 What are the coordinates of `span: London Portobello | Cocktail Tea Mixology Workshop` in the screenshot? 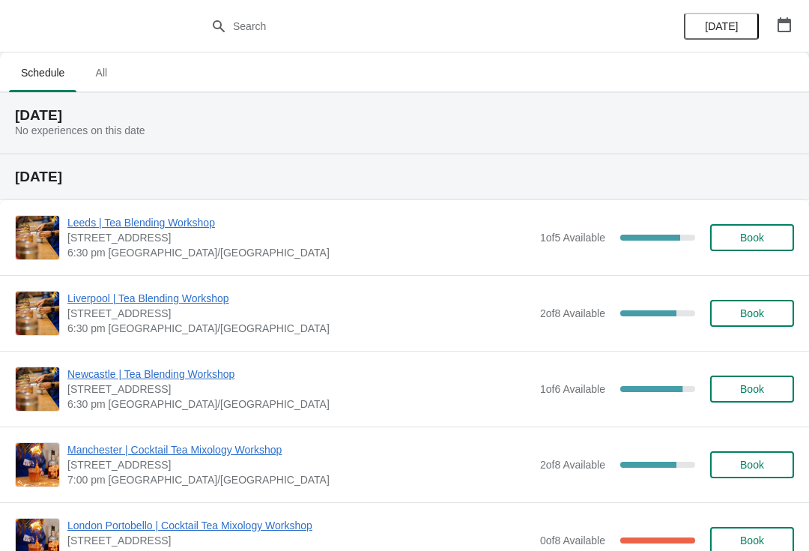 It's located at (300, 525).